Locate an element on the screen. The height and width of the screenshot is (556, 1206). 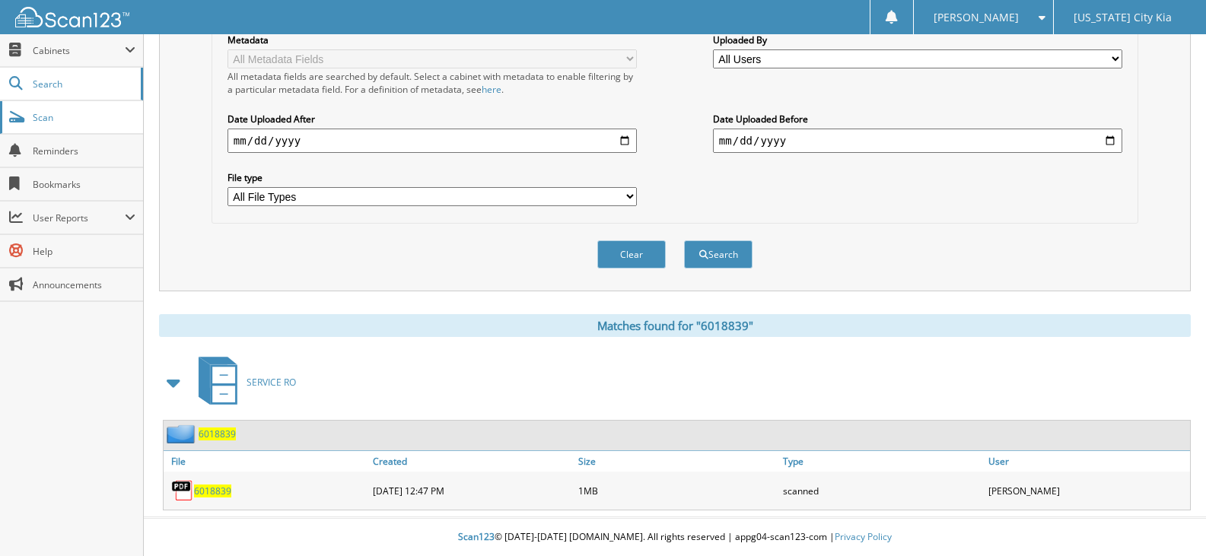
div: Matches found for "6018839" is located at coordinates (675, 326).